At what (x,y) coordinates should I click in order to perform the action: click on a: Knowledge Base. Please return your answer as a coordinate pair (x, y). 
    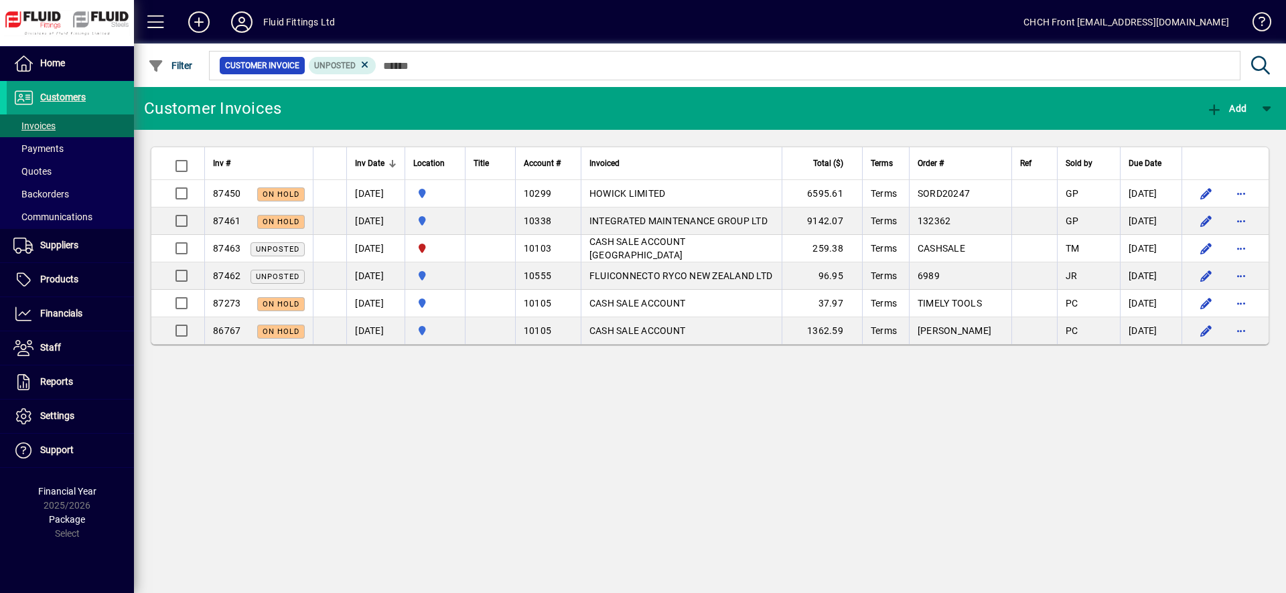
    Looking at the image, I should click on (1256, 24).